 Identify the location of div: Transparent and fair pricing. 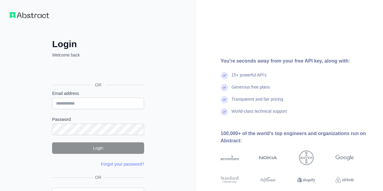
(257, 102).